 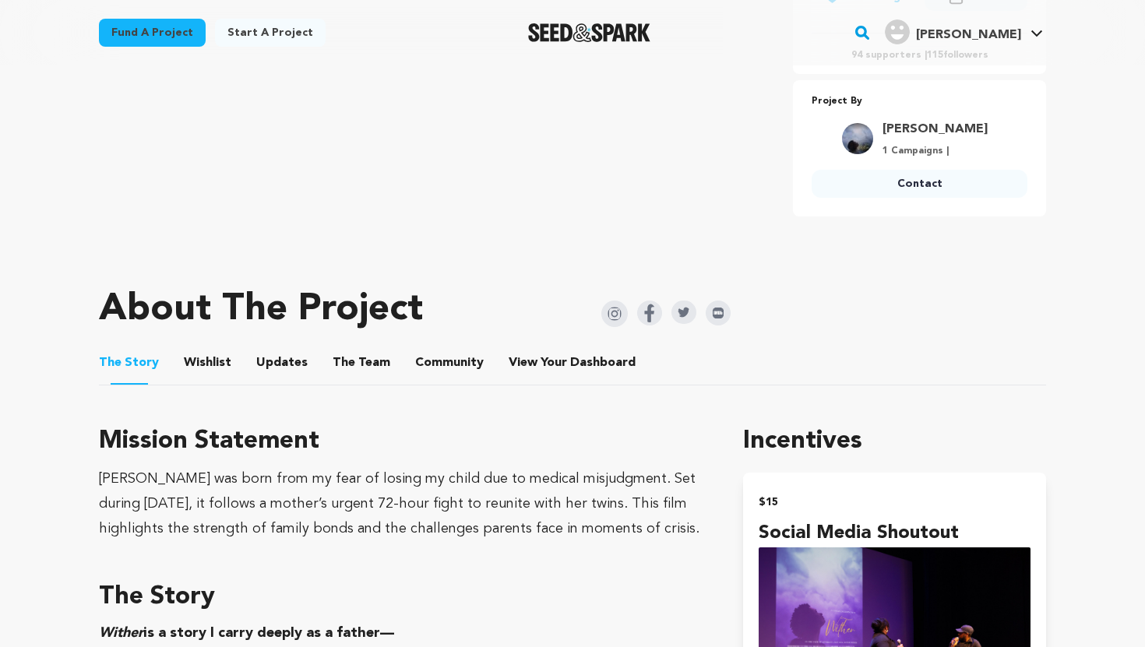 What do you see at coordinates (894, 442) in the screenshot?
I see `h1: Incentives` at bounding box center [894, 442].